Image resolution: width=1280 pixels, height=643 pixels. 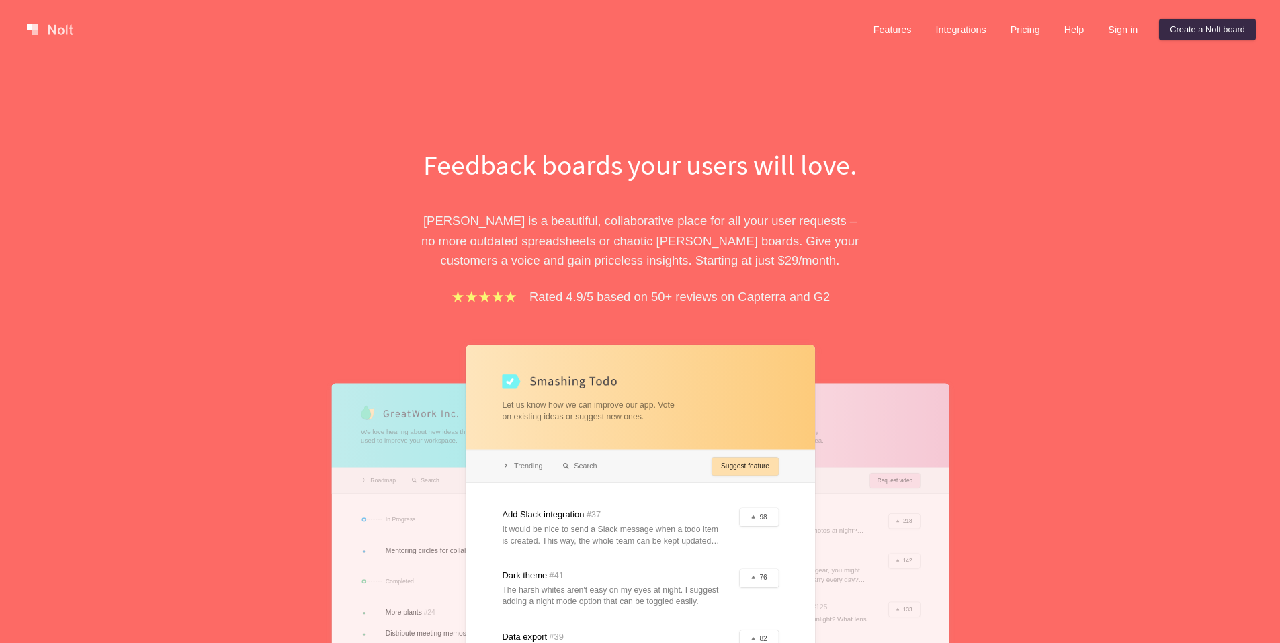 What do you see at coordinates (1026, 30) in the screenshot?
I see `a: Pricing` at bounding box center [1026, 30].